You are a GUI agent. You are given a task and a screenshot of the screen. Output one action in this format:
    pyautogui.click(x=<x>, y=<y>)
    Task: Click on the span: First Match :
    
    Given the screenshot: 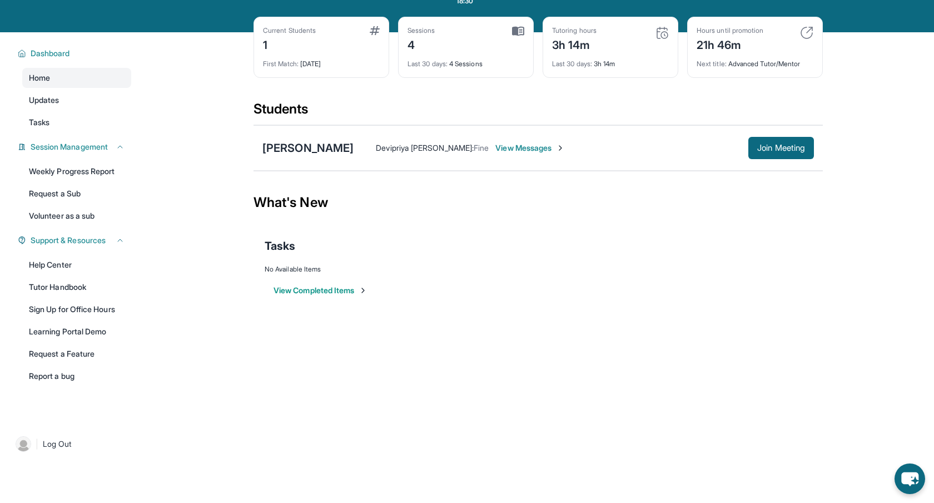 What is the action you would take?
    pyautogui.click(x=281, y=63)
    